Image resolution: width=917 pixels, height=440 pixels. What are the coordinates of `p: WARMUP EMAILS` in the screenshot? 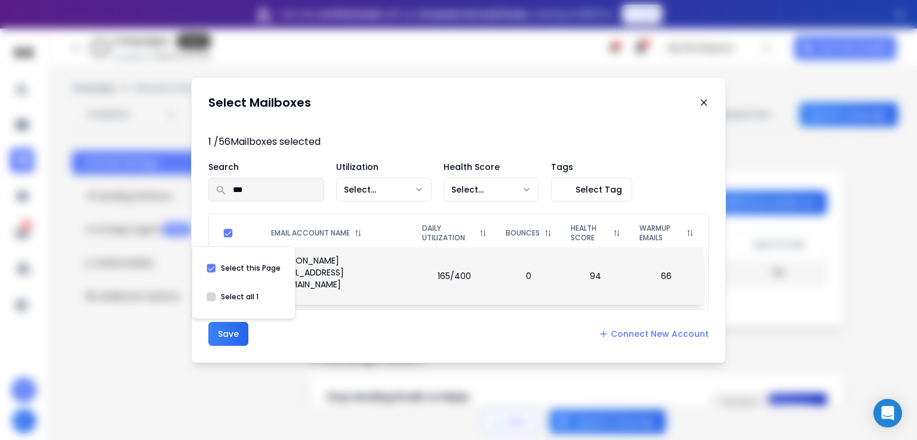 It's located at (660, 233).